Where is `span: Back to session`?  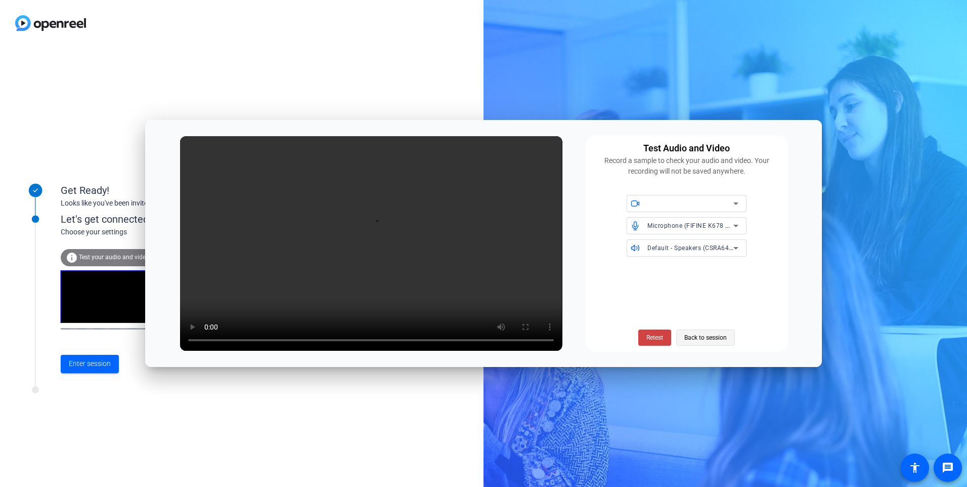 span: Back to session is located at coordinates (706, 337).